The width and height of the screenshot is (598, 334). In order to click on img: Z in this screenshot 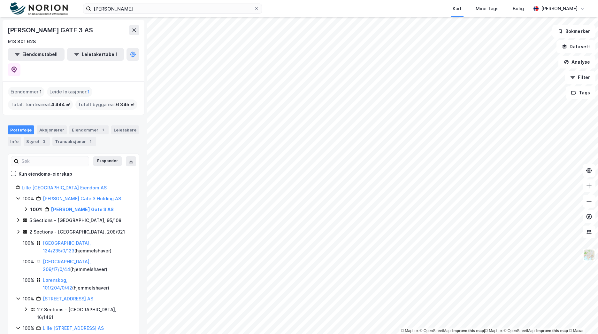, I will do `click(589, 255)`.